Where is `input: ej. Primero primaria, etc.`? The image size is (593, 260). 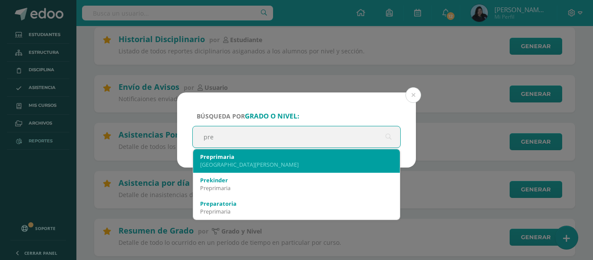
input: ej. Primero primaria, etc. is located at coordinates (296, 137).